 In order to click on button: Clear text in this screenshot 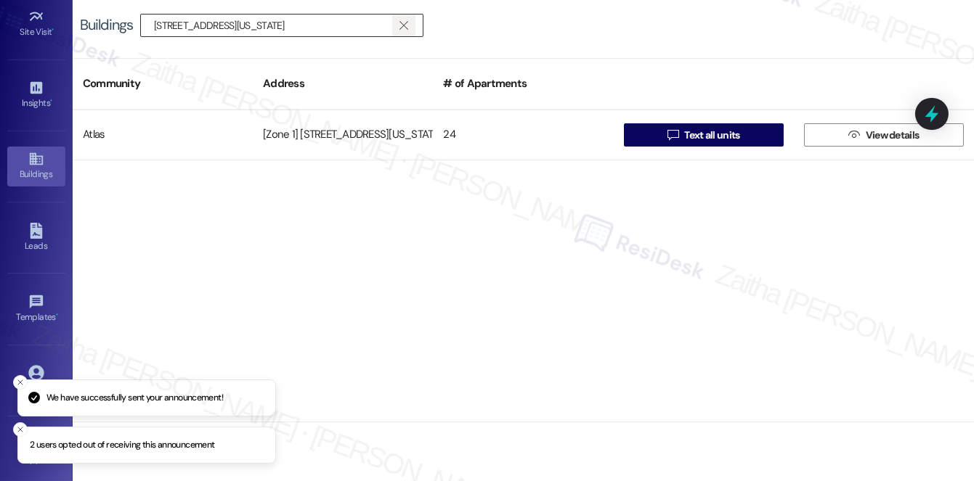, I will do `click(404, 25)`.